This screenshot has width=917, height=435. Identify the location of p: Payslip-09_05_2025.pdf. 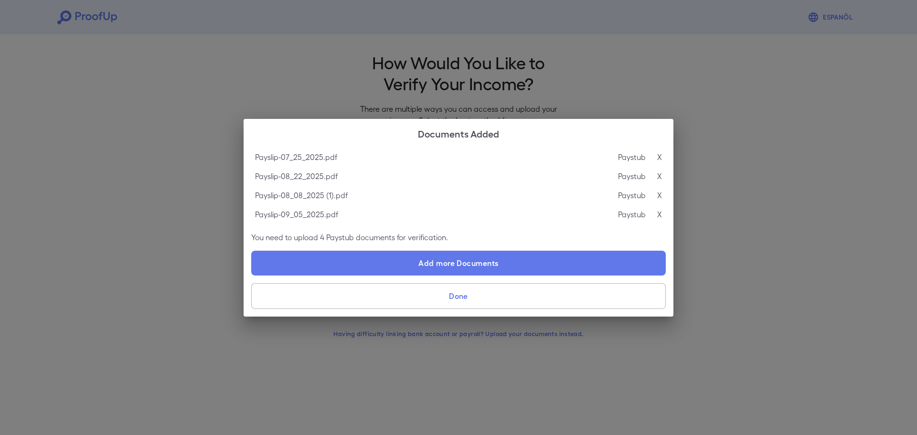
(297, 214).